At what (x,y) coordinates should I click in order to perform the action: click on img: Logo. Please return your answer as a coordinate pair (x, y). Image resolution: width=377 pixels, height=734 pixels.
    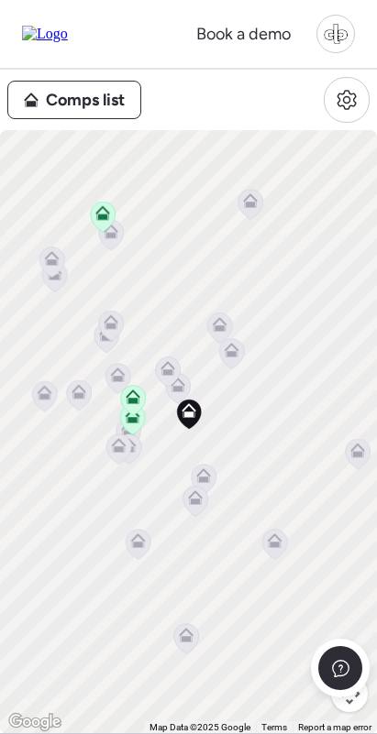
    Looking at the image, I should click on (45, 34).